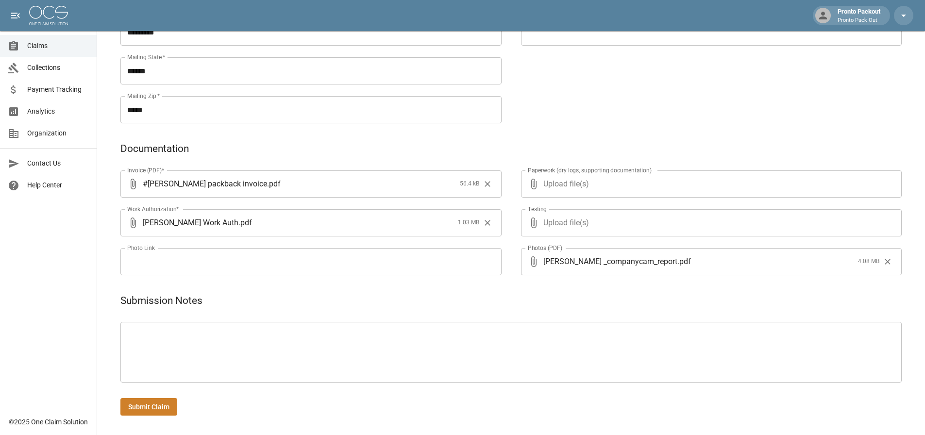  I want to click on span: Organization, so click(58, 133).